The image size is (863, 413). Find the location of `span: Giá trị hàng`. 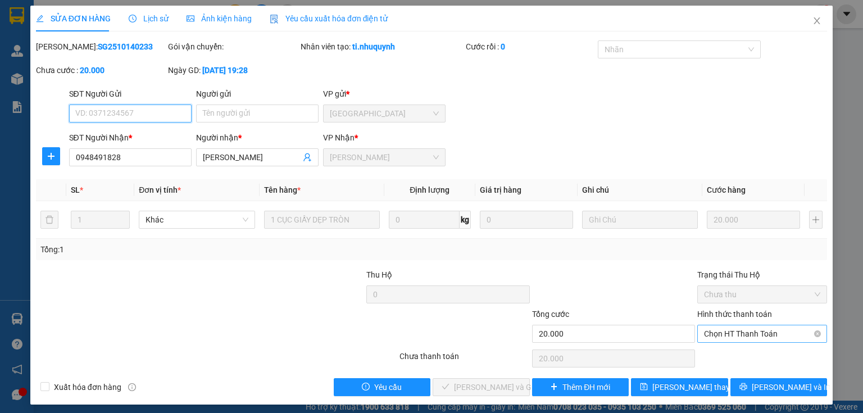

span: Giá trị hàng is located at coordinates (500, 190).